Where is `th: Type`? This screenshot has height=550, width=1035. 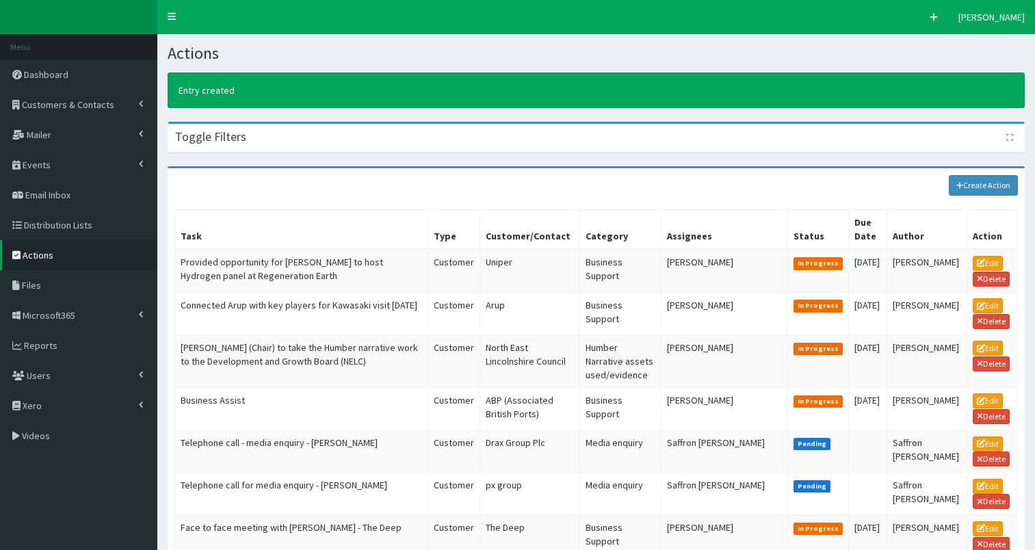 th: Type is located at coordinates (453, 230).